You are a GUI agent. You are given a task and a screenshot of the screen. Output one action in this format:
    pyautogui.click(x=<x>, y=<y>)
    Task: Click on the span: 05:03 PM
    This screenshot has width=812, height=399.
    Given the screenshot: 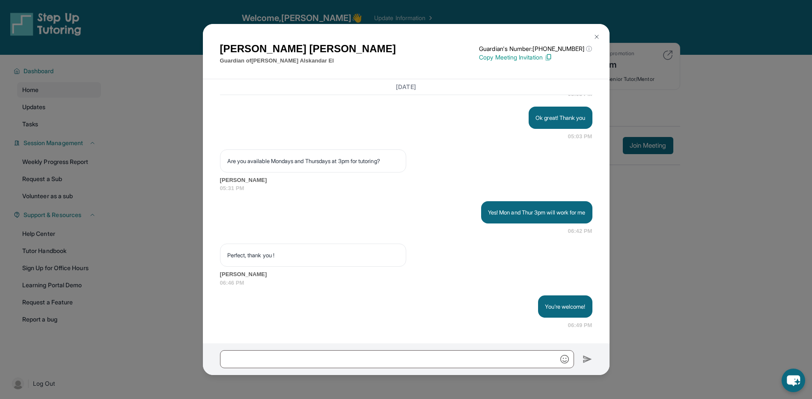 What is the action you would take?
    pyautogui.click(x=580, y=137)
    